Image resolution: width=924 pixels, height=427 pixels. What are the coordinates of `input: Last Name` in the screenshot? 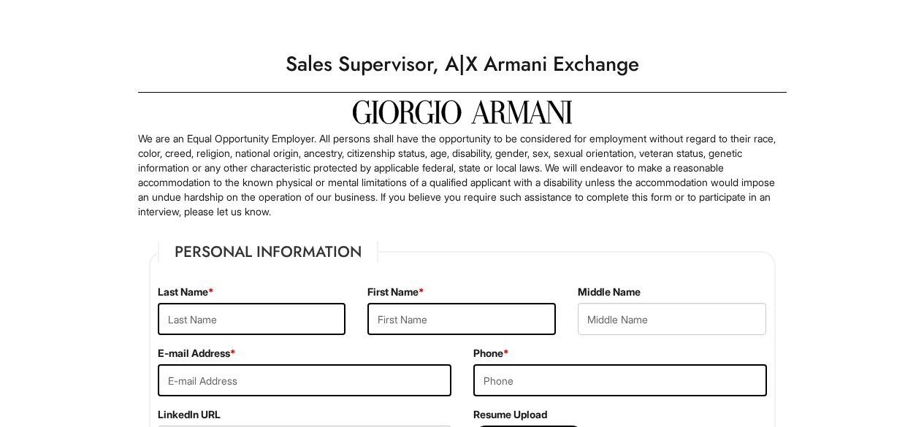 It's located at (252, 319).